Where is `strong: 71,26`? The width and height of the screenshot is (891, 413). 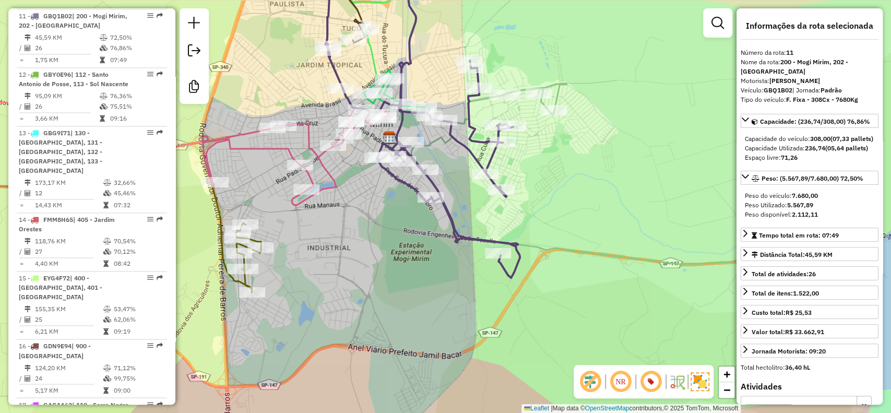 strong: 71,26 is located at coordinates (789, 157).